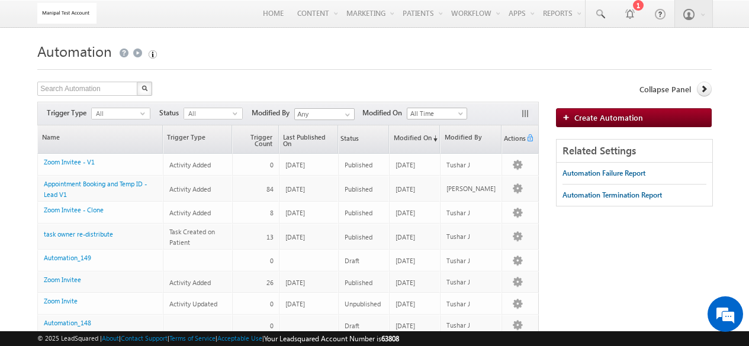 This screenshot has width=749, height=346. What do you see at coordinates (144, 338) in the screenshot?
I see `a: Contact Support` at bounding box center [144, 338].